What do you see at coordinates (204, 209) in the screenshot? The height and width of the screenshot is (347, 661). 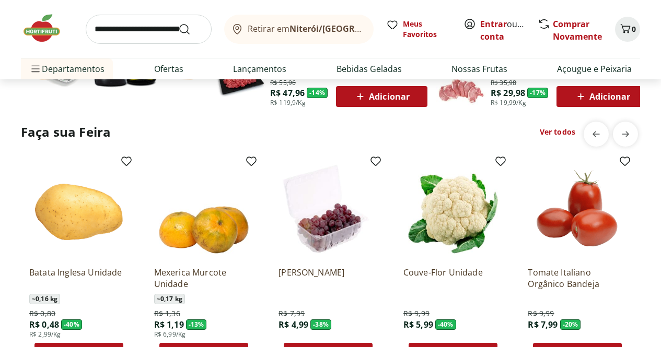 I see `img: Mexerica Murcote Unidade` at bounding box center [204, 209].